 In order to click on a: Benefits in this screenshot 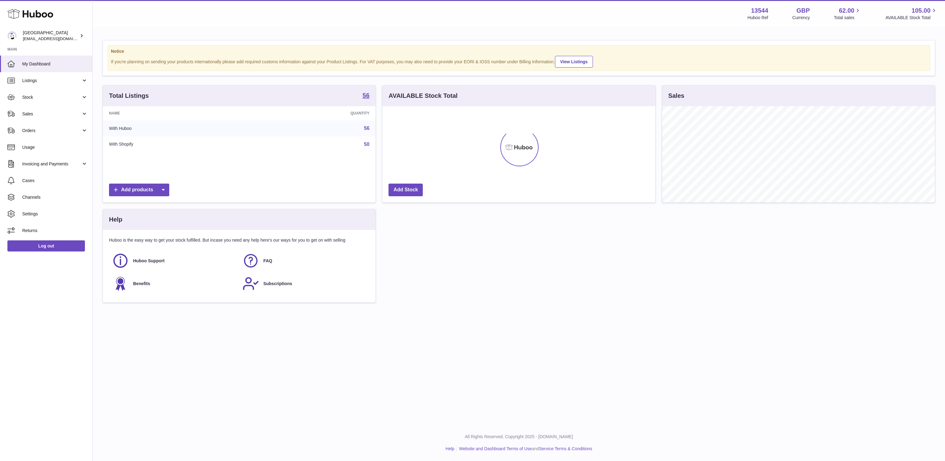, I will do `click(174, 284)`.